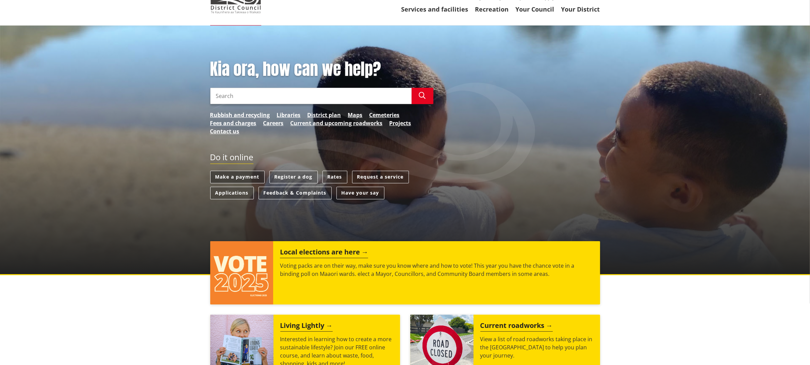 The height and width of the screenshot is (365, 810). Describe the element at coordinates (234, 123) in the screenshot. I see `a: Fees and charges` at that location.